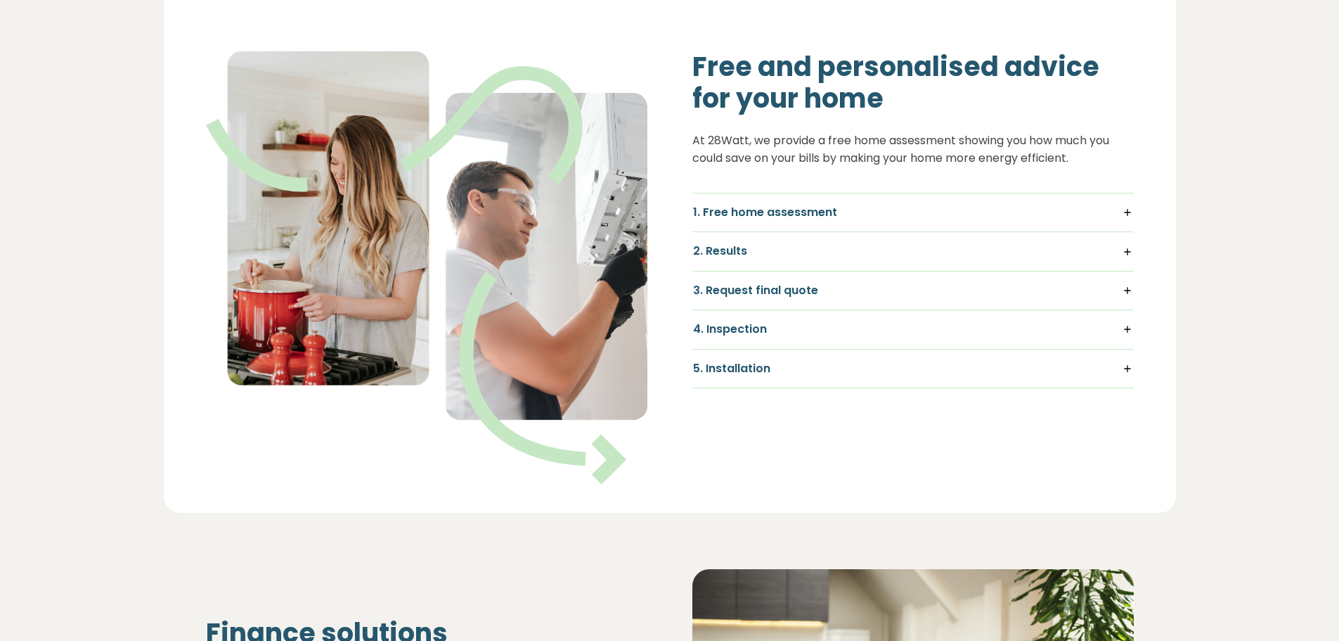 This screenshot has width=1339, height=641. What do you see at coordinates (913, 329) in the screenshot?
I see `h5: 4. Inspection` at bounding box center [913, 329].